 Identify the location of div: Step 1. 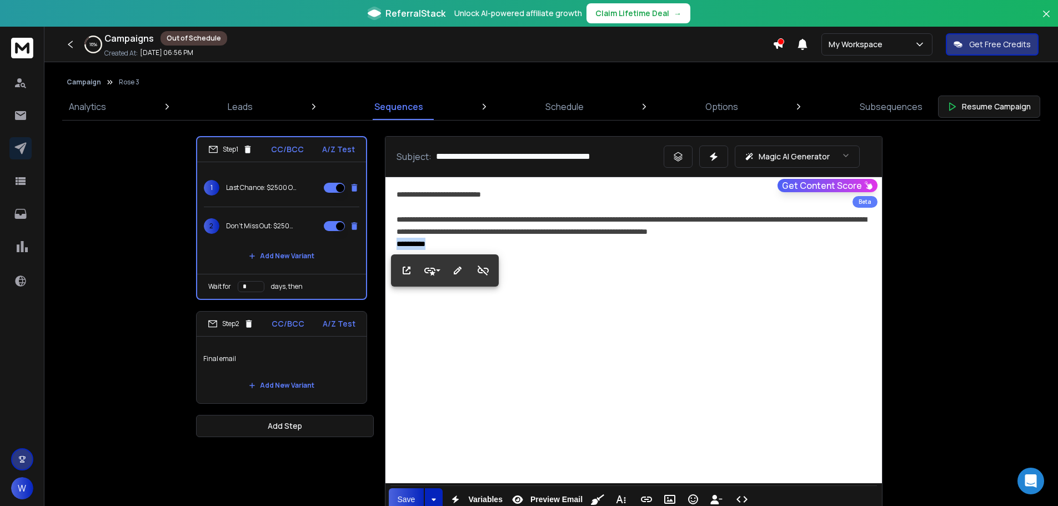
(231, 149).